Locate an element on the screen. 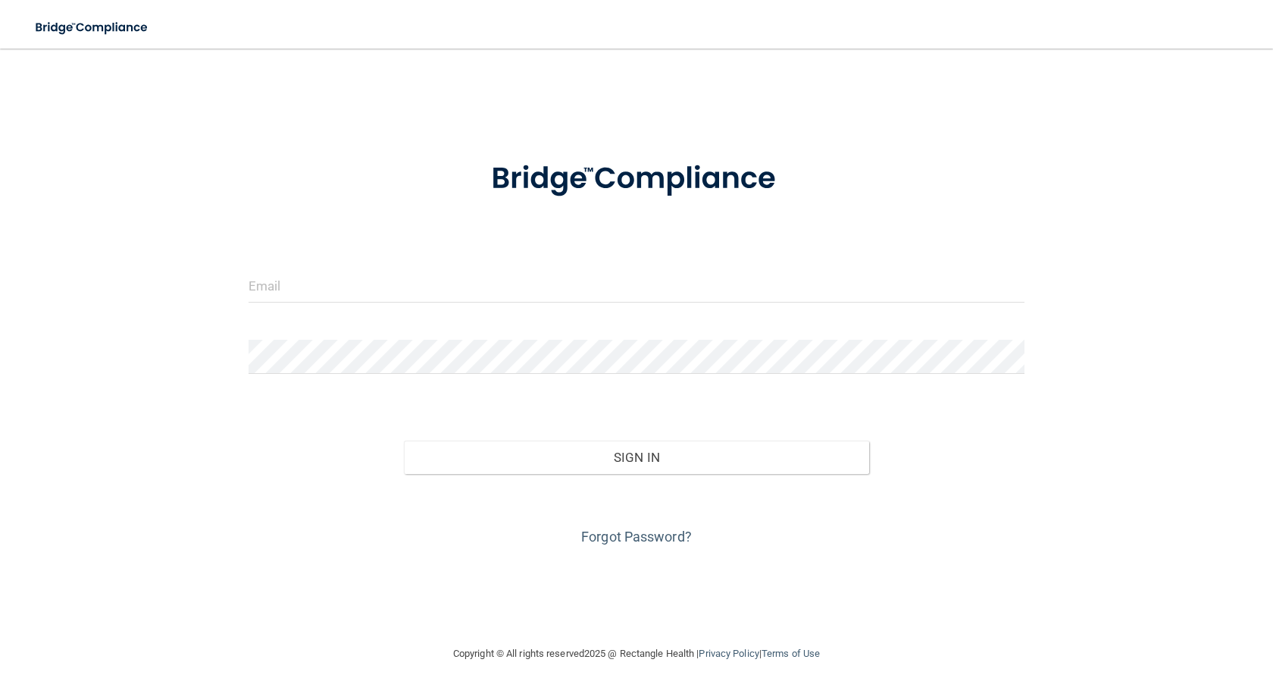 This screenshot has width=1273, height=694. a: Forgot Password? is located at coordinates (637, 536).